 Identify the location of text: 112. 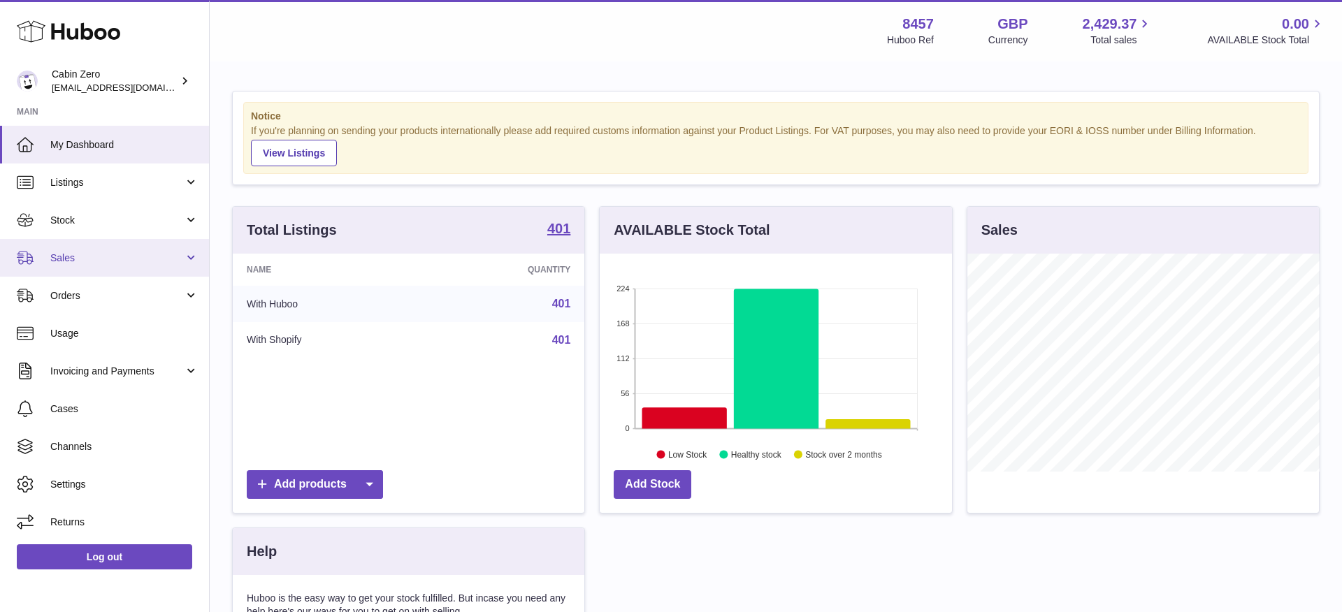
(623, 358).